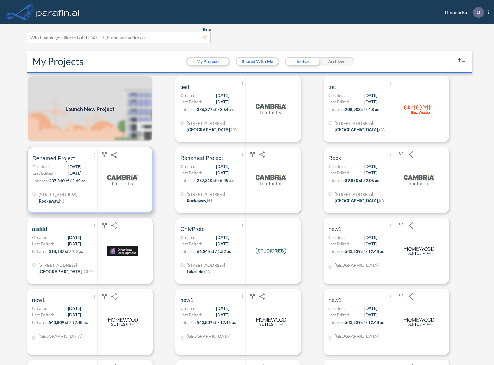 This screenshot has height=365, width=494. I want to click on button: Shared With Me, so click(257, 62).